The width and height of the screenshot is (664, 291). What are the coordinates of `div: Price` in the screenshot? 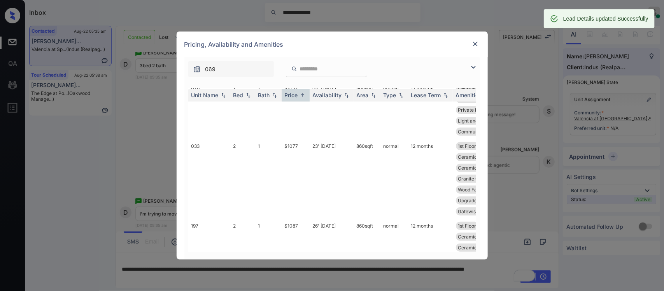 It's located at (291, 95).